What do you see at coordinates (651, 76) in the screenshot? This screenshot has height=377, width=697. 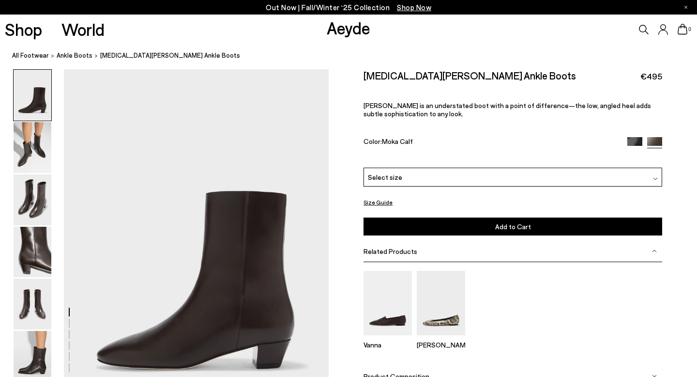 I see `span: €495` at bounding box center [651, 76].